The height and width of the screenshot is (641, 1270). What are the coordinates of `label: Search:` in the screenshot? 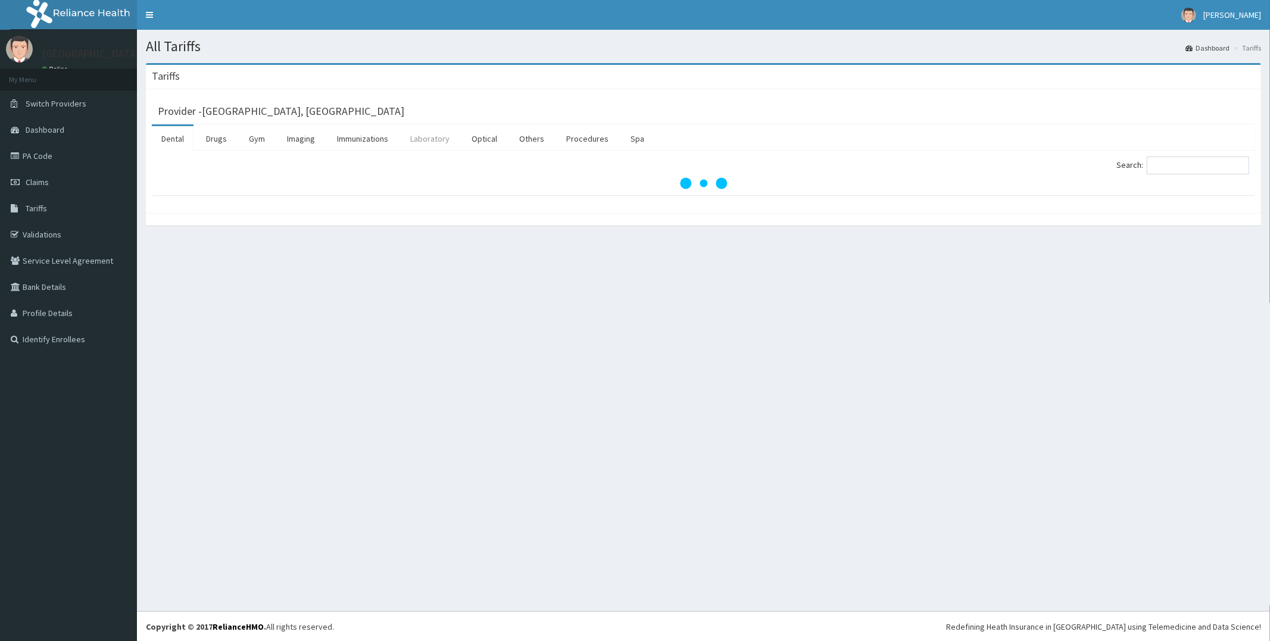 It's located at (1183, 166).